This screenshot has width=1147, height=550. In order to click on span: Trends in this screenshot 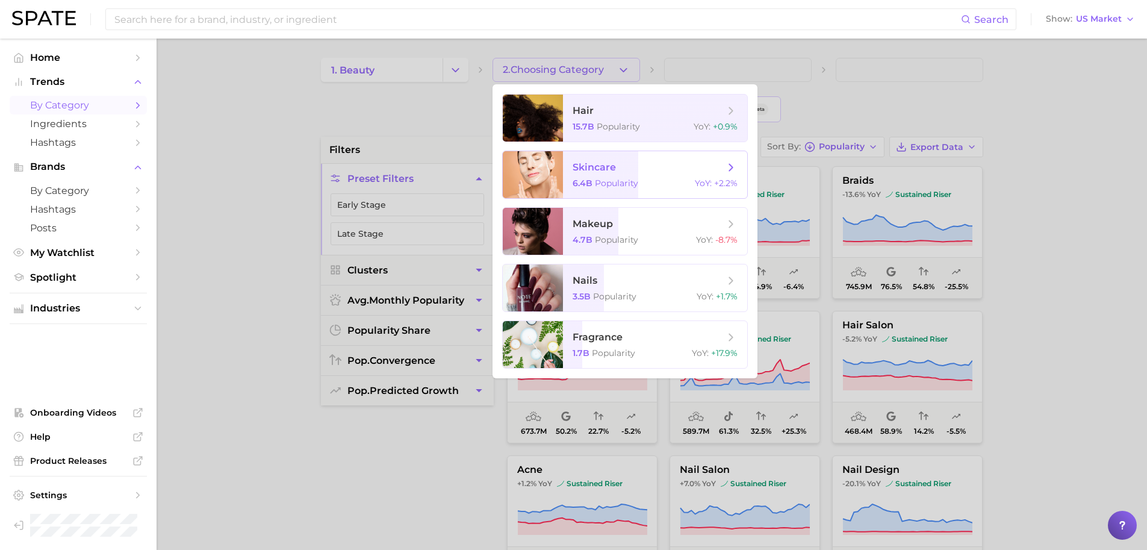, I will do `click(78, 82)`.